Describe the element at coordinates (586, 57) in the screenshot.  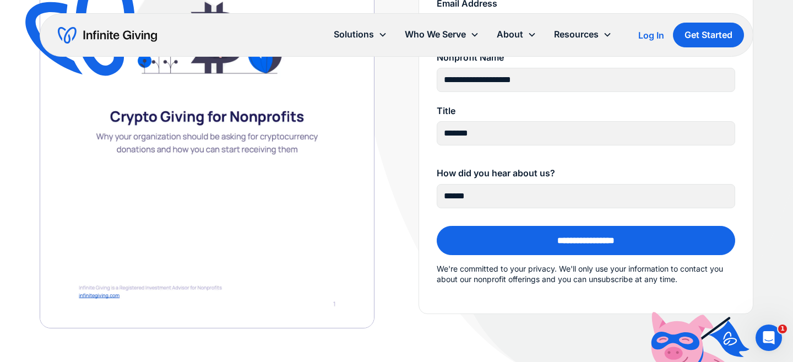
I see `label: Nonprofit Name` at that location.